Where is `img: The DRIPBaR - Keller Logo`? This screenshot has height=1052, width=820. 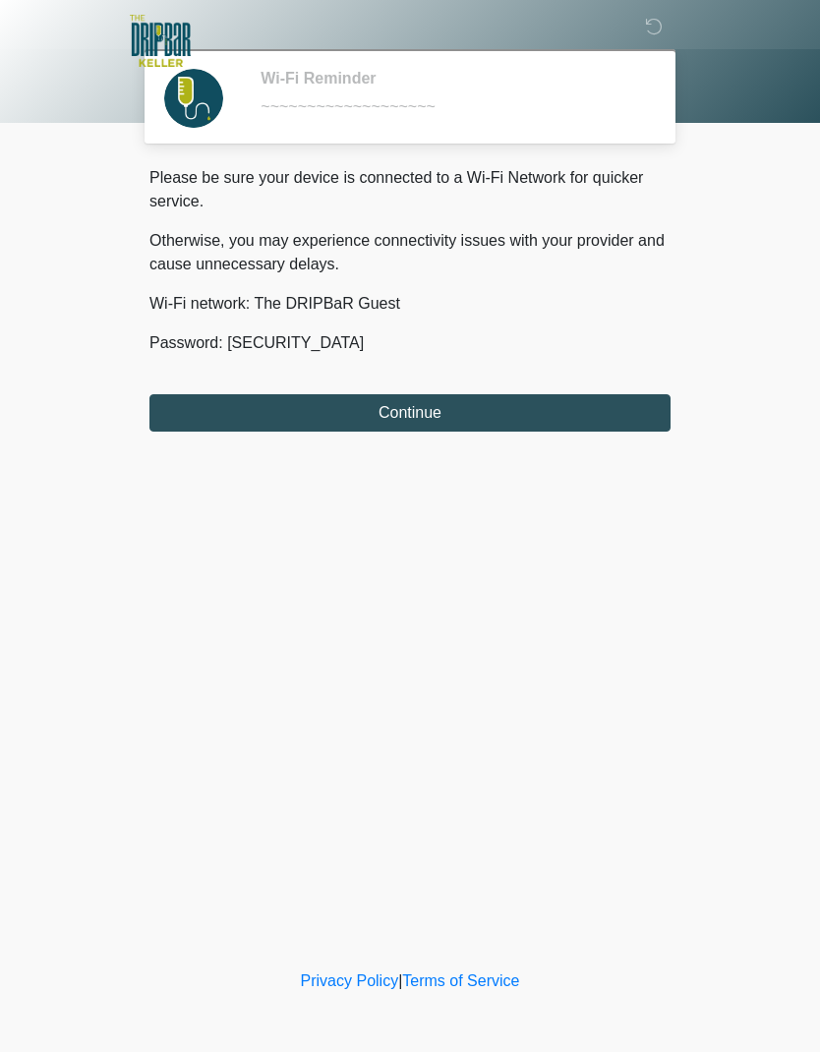
img: The DRIPBaR - Keller Logo is located at coordinates (160, 40).